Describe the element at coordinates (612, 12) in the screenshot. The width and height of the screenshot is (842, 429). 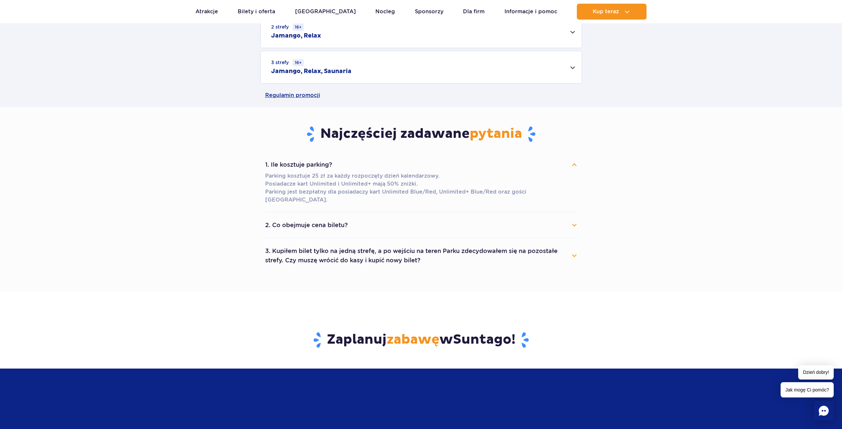
I see `button: Kup teraz` at that location.